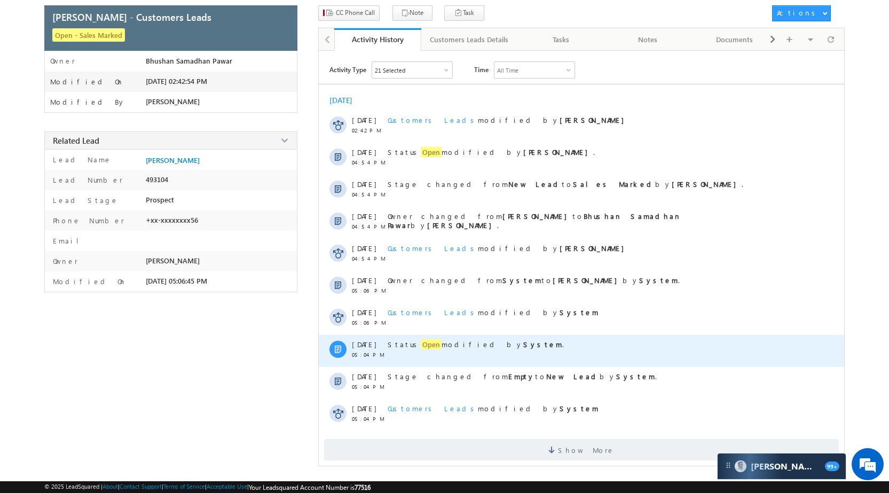 This screenshot has height=493, width=889. What do you see at coordinates (207, 487) in the screenshot?
I see `span: © 2025 LeadSquared | | | | |` at bounding box center [207, 487].